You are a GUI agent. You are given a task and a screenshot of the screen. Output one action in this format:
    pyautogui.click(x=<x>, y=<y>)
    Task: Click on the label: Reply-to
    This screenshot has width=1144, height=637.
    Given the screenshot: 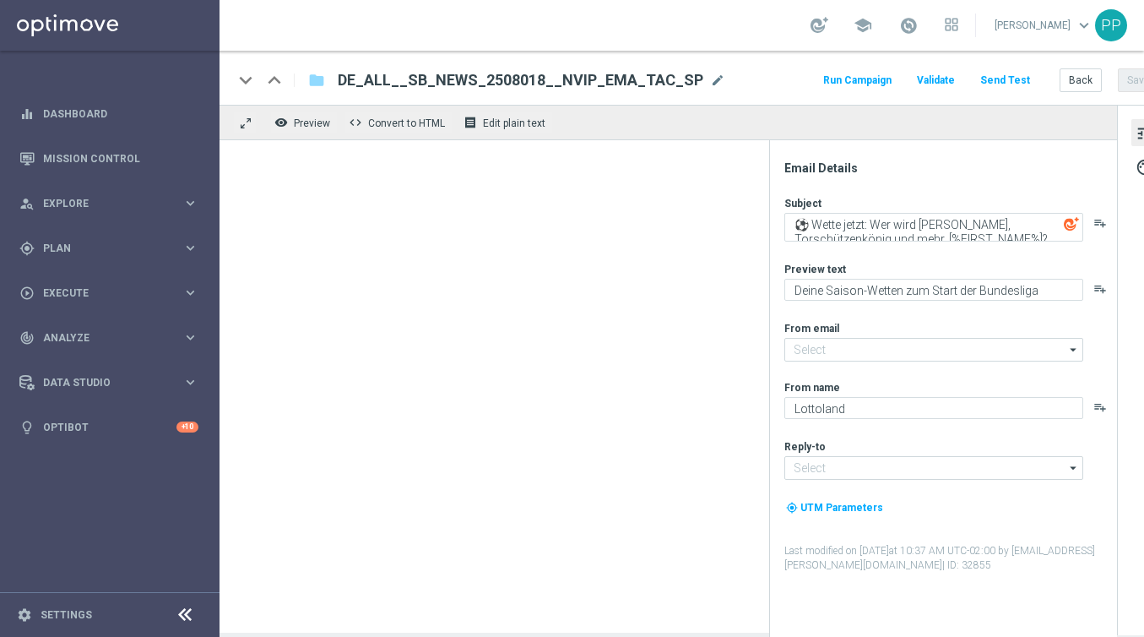 What is the action you would take?
    pyautogui.click(x=805, y=447)
    